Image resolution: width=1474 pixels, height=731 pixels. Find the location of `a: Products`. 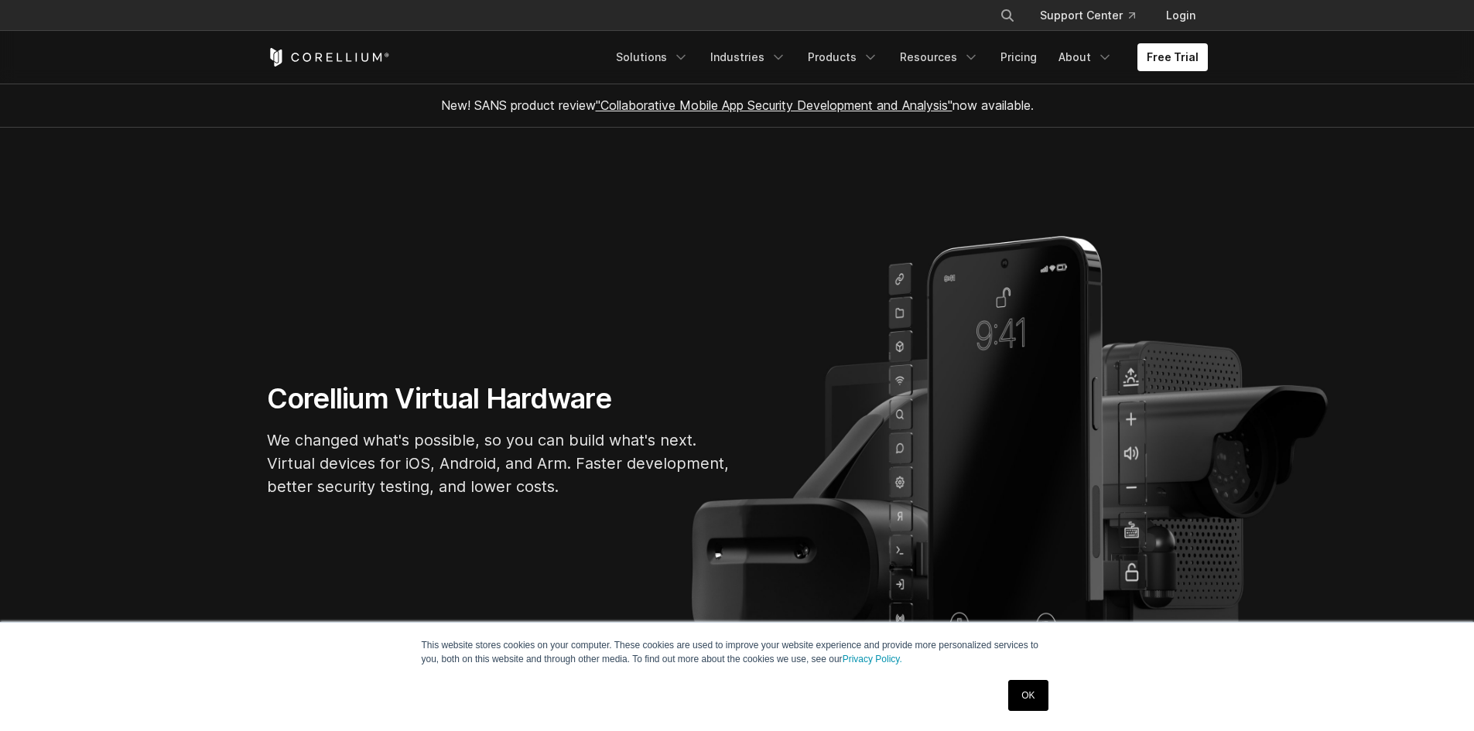

a: Products is located at coordinates (843, 57).